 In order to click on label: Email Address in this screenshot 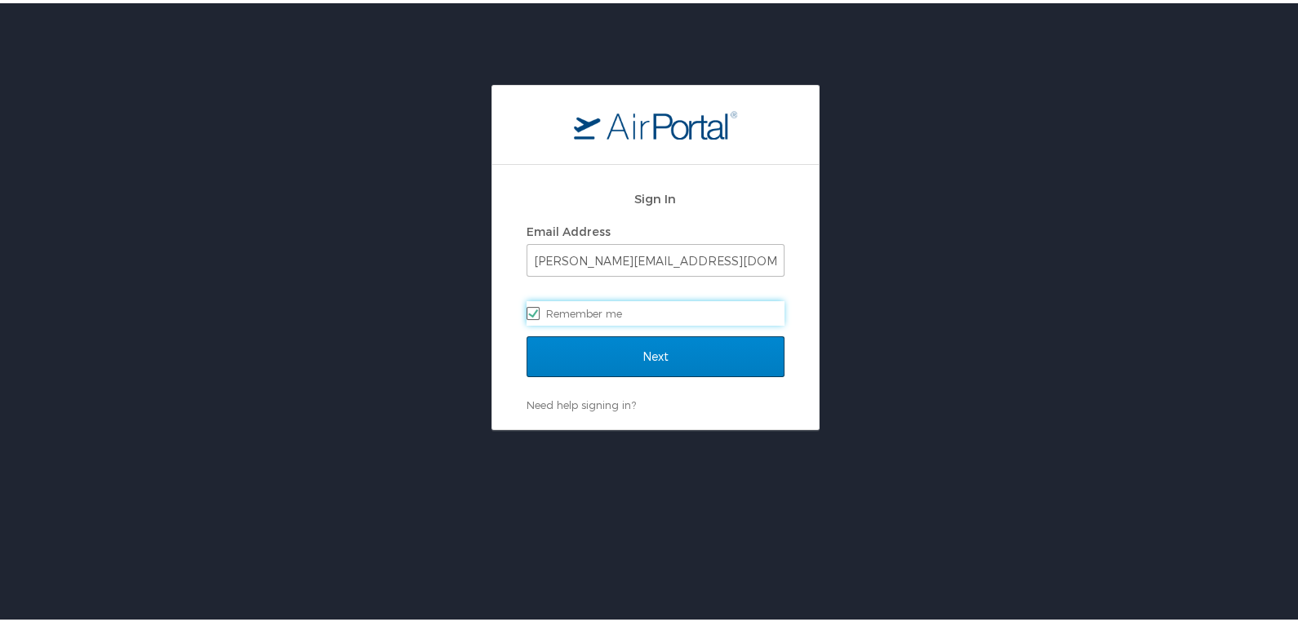, I will do `click(568, 228)`.